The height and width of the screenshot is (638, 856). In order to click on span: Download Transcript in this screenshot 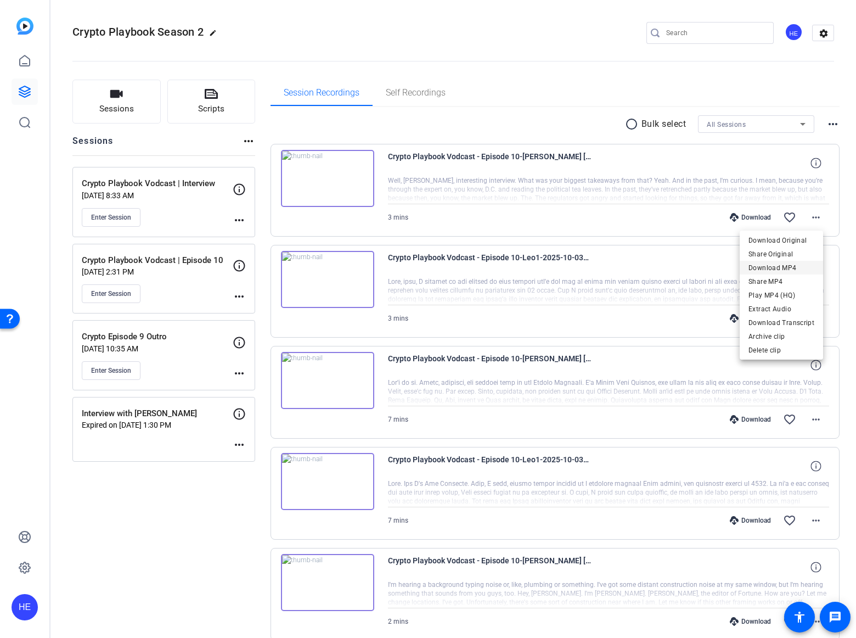, I will do `click(781, 323)`.